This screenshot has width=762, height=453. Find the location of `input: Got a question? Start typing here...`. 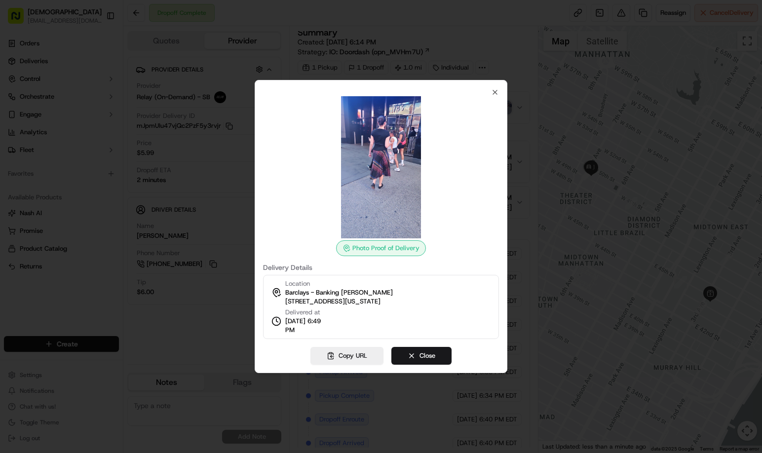

input: Got a question? Start typing here... is located at coordinates (102, 69).